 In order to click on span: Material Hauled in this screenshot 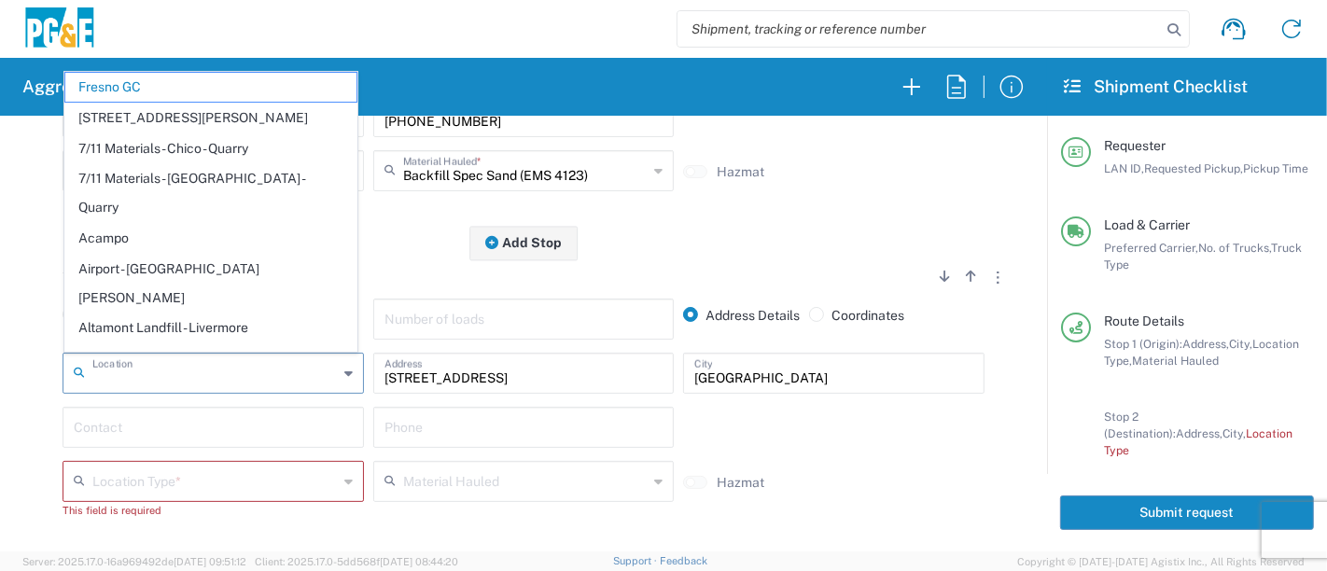, I will do `click(1175, 360)`.